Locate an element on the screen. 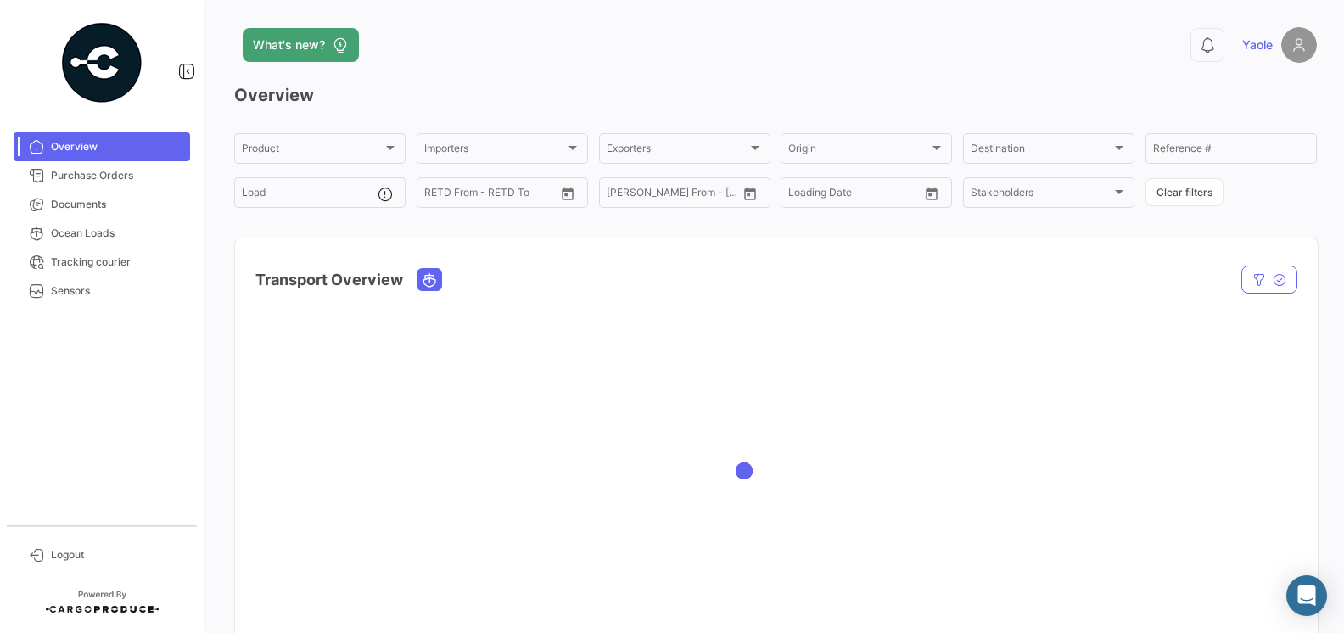  span: Documents is located at coordinates (117, 204).